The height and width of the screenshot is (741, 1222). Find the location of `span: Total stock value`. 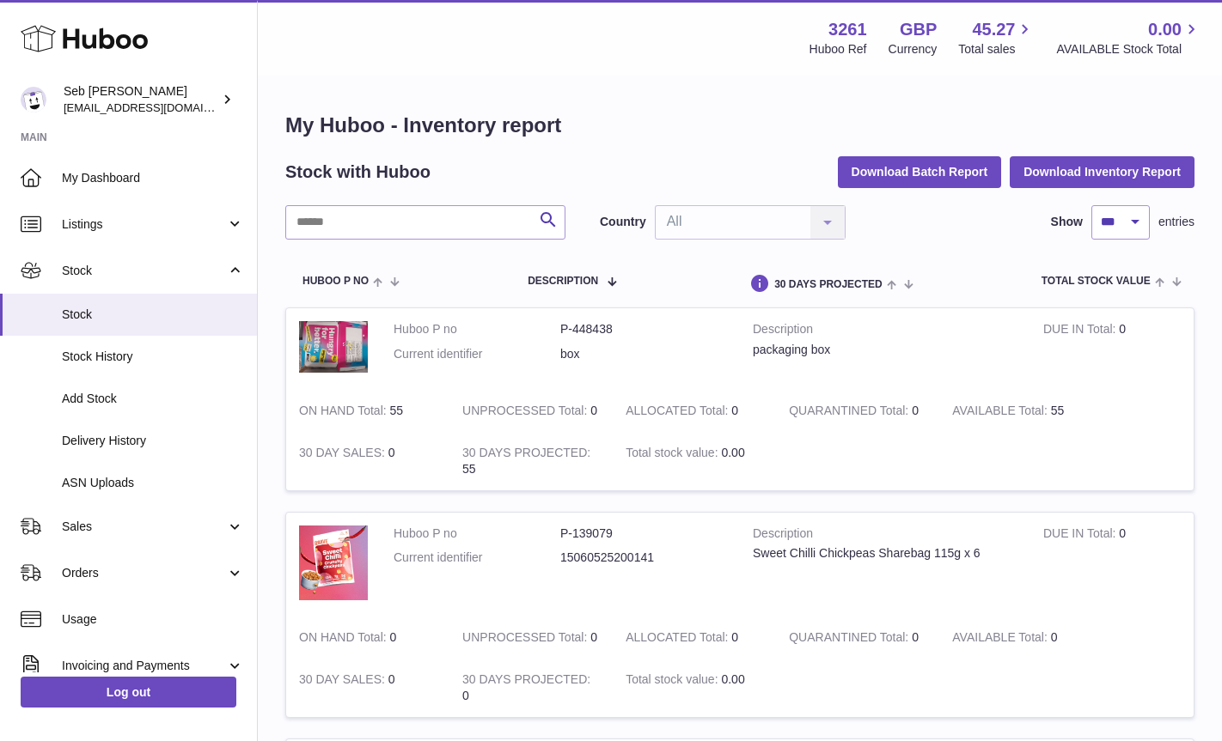

span: Total stock value is located at coordinates (1095, 281).